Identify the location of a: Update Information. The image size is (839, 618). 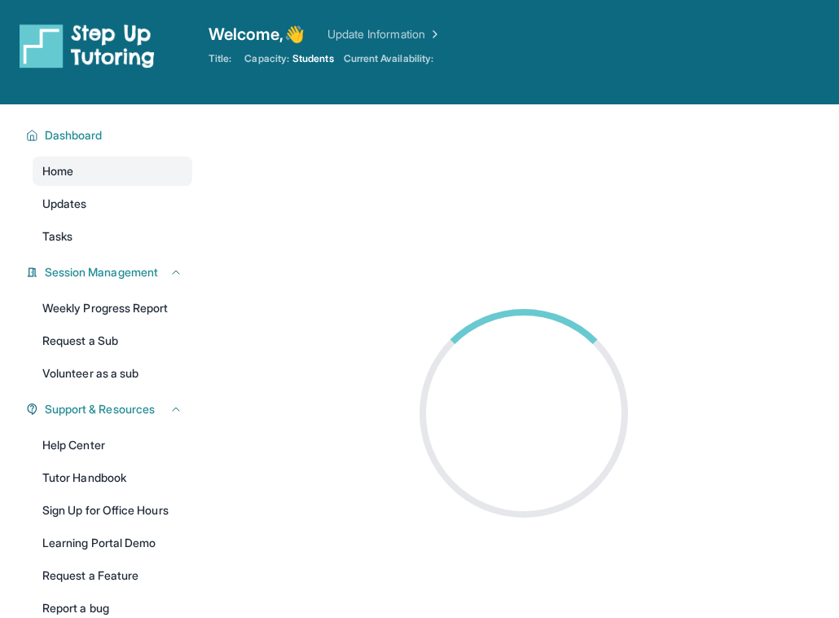
(385, 34).